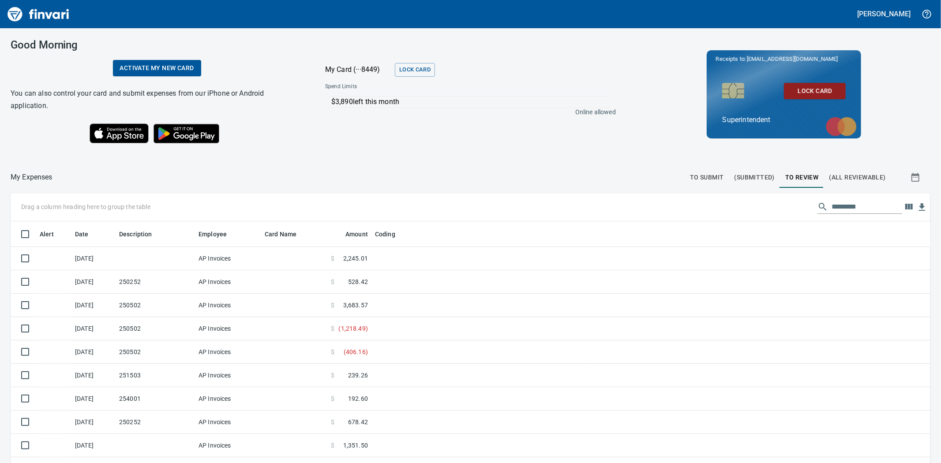  I want to click on img: mastercard.svg, so click(841, 127).